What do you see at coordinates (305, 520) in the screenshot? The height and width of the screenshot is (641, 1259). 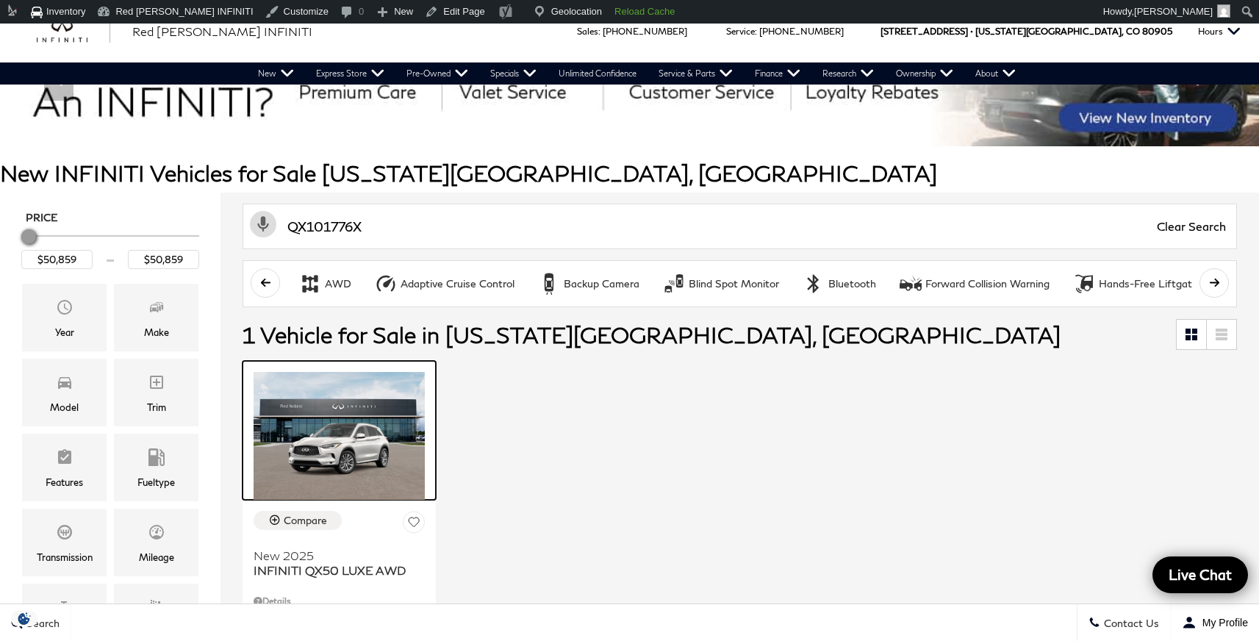 I see `div: Compare` at bounding box center [305, 520].